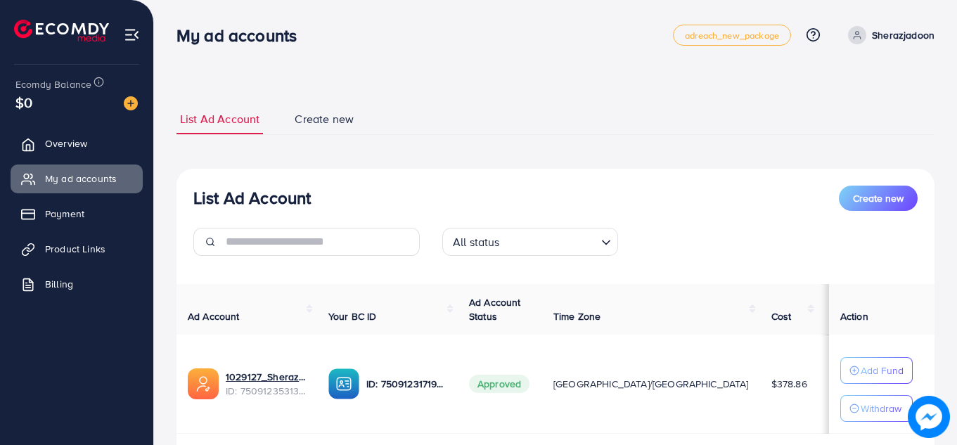  I want to click on span: My ad accounts, so click(81, 179).